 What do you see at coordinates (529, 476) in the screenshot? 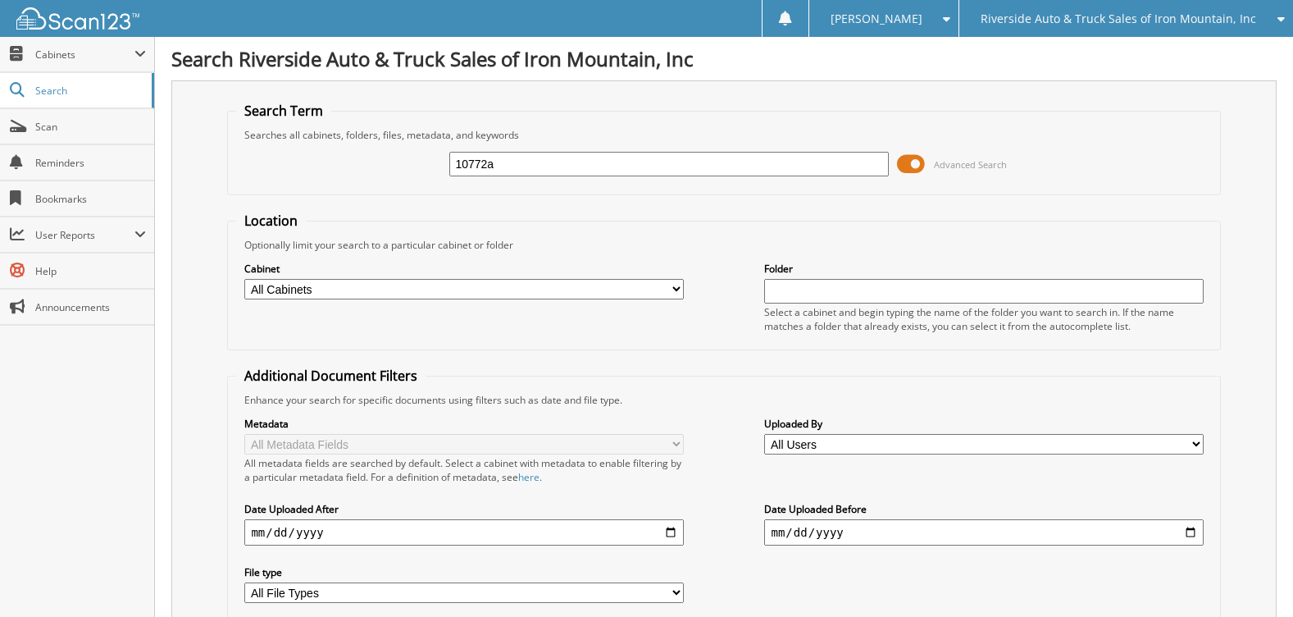
I see `a: here` at bounding box center [529, 476].